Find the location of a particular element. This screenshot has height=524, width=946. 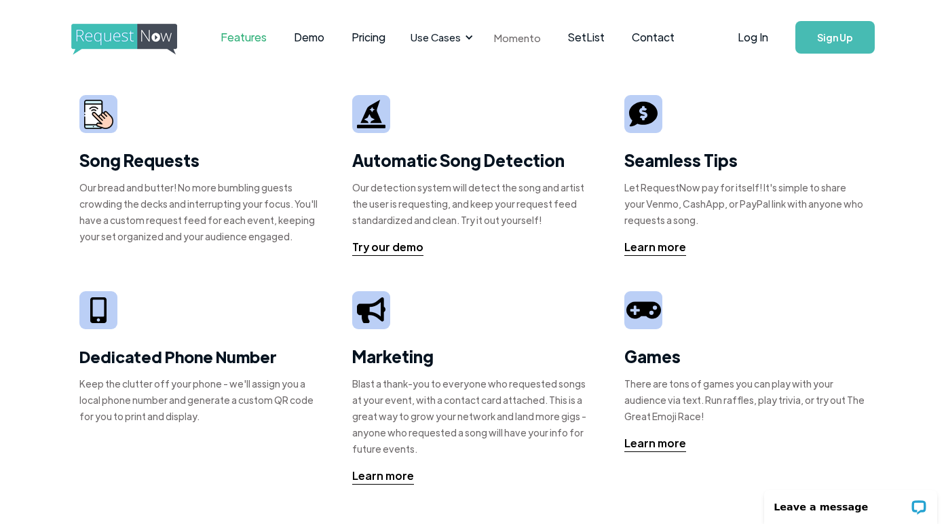

a: Sign Up is located at coordinates (834, 37).